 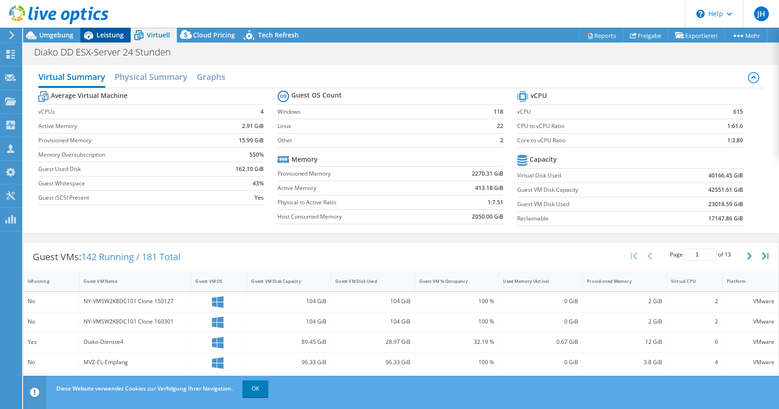 What do you see at coordinates (129, 281) in the screenshot?
I see `div: Guest VM Name` at bounding box center [129, 281].